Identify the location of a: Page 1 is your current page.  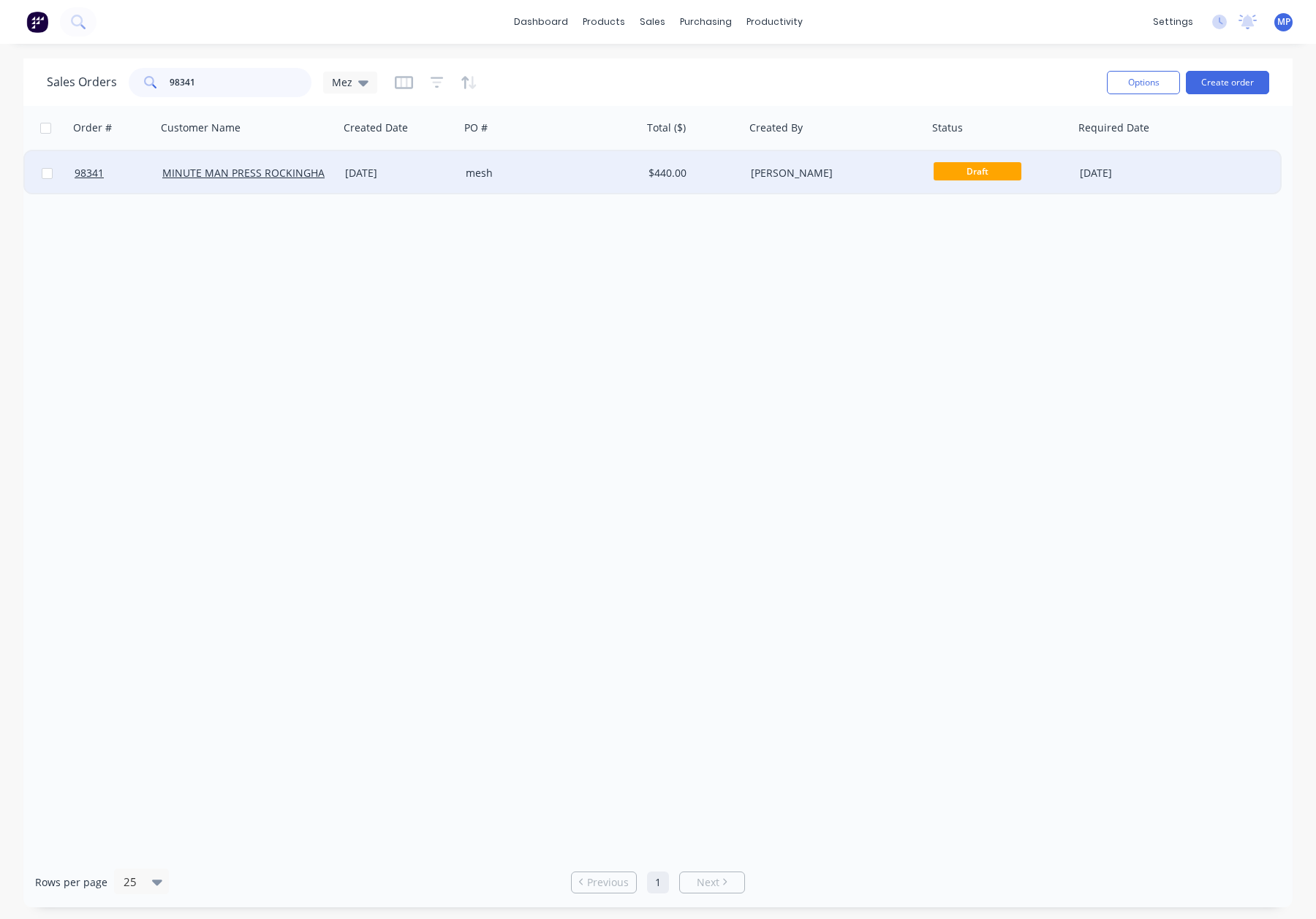
(658, 883).